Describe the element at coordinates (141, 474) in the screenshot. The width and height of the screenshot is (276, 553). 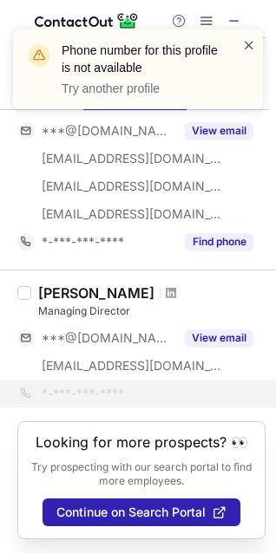
I see `p: Try prospecting with our search portal to find more employees.` at that location.